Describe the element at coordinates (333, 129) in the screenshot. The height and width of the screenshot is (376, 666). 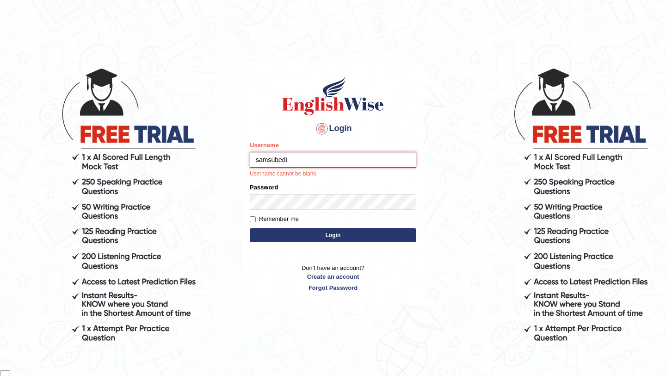
I see `h4: Login` at that location.